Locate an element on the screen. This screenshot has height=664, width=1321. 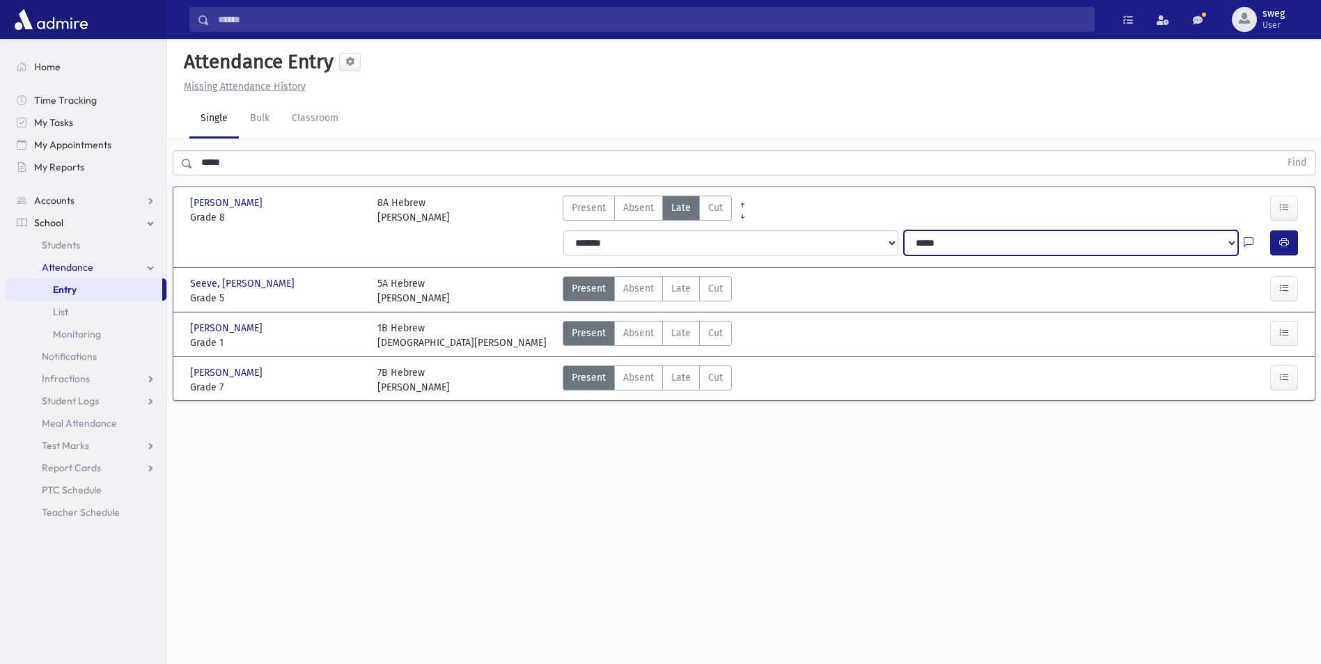
span: Notifications is located at coordinates (69, 357).